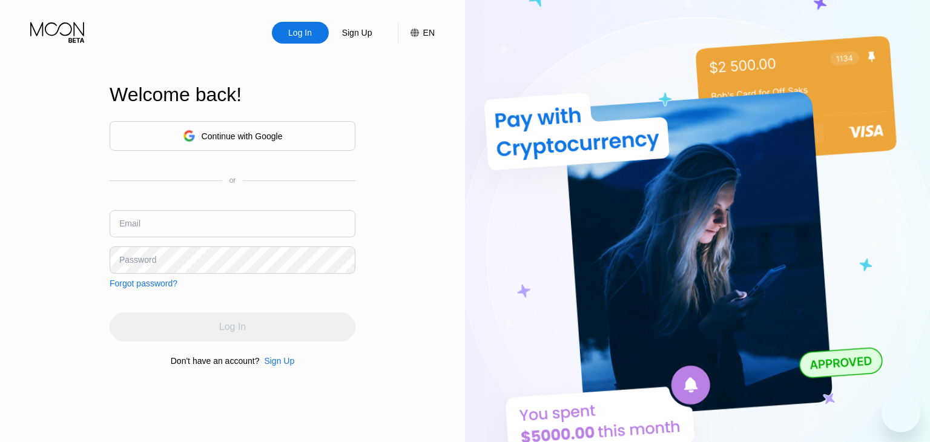 The image size is (930, 442). Describe the element at coordinates (232, 180) in the screenshot. I see `div: or` at that location.